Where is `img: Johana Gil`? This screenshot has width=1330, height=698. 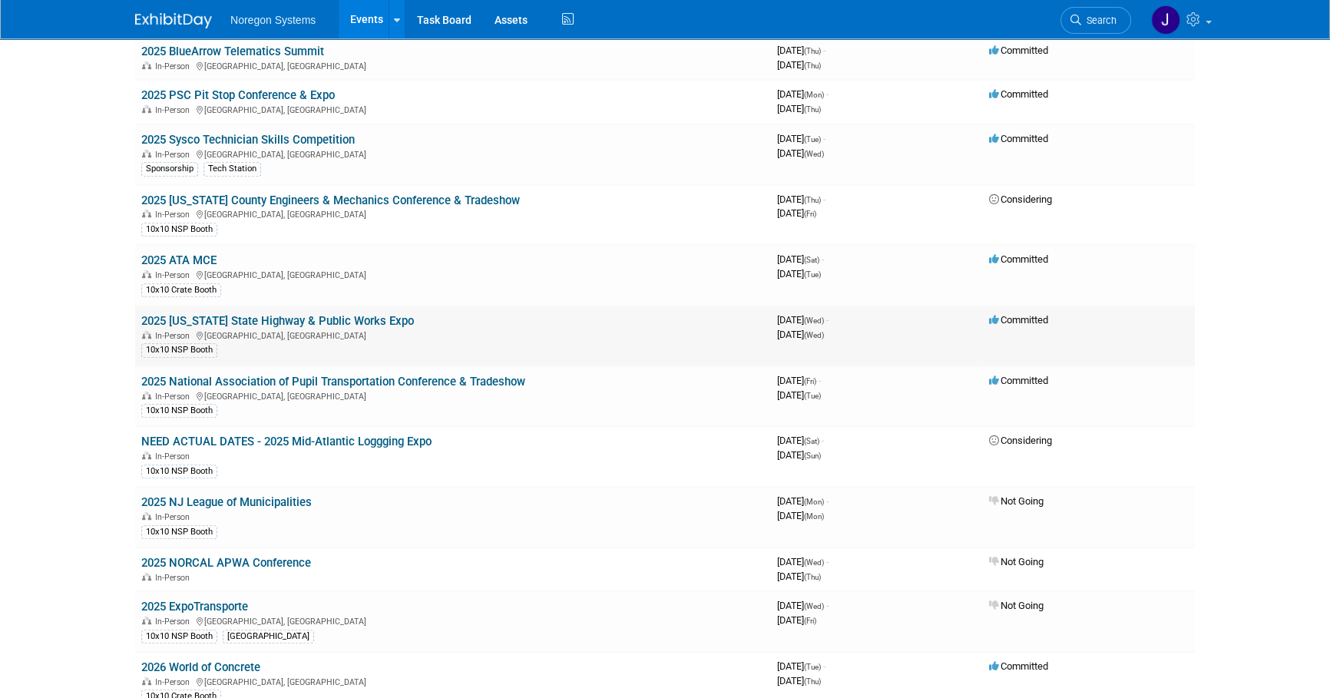
img: Johana Gil is located at coordinates (1165, 20).